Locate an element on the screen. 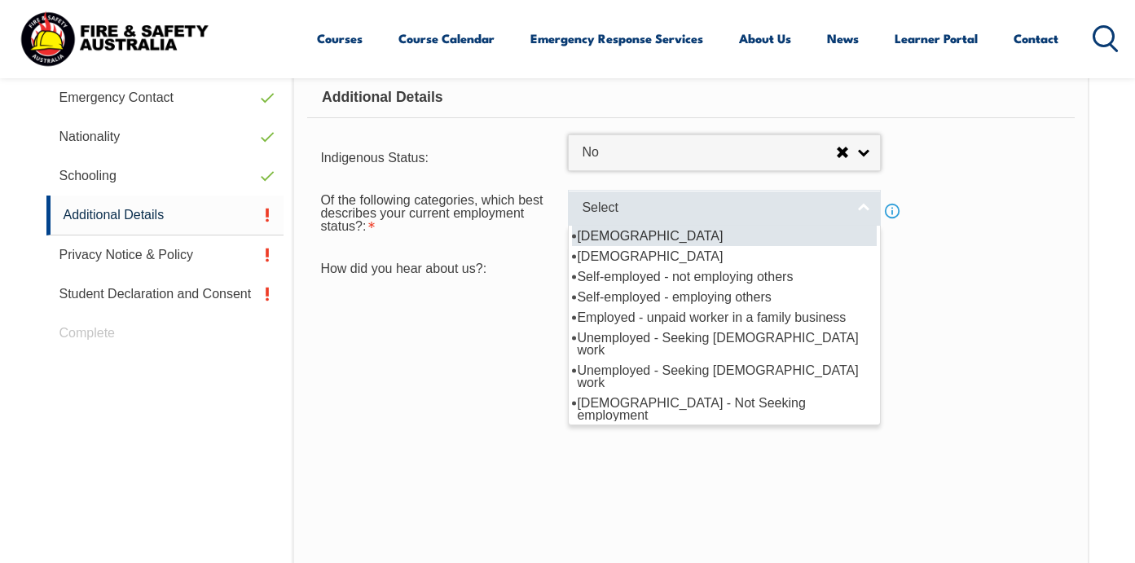  span: How did you hear about us?: is located at coordinates (403, 268).